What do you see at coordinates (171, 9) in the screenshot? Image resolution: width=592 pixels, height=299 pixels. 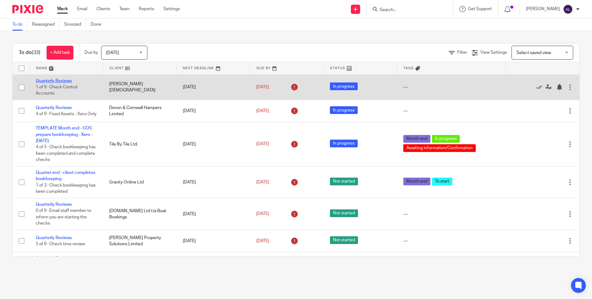 I see `a: Settings` at bounding box center [171, 9].